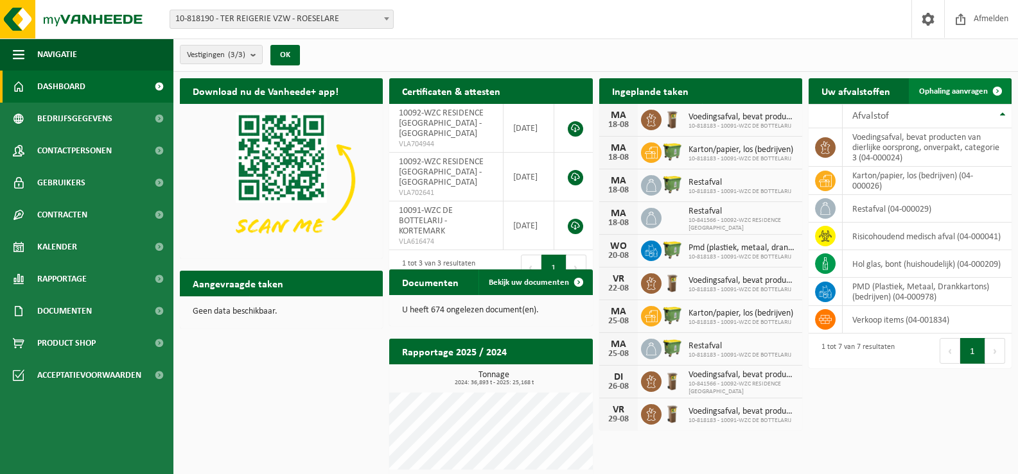 The width and height of the screenshot is (1018, 474). Describe the element at coordinates (927, 236) in the screenshot. I see `td: risicohoudend medisch afval (04-000041)` at that location.